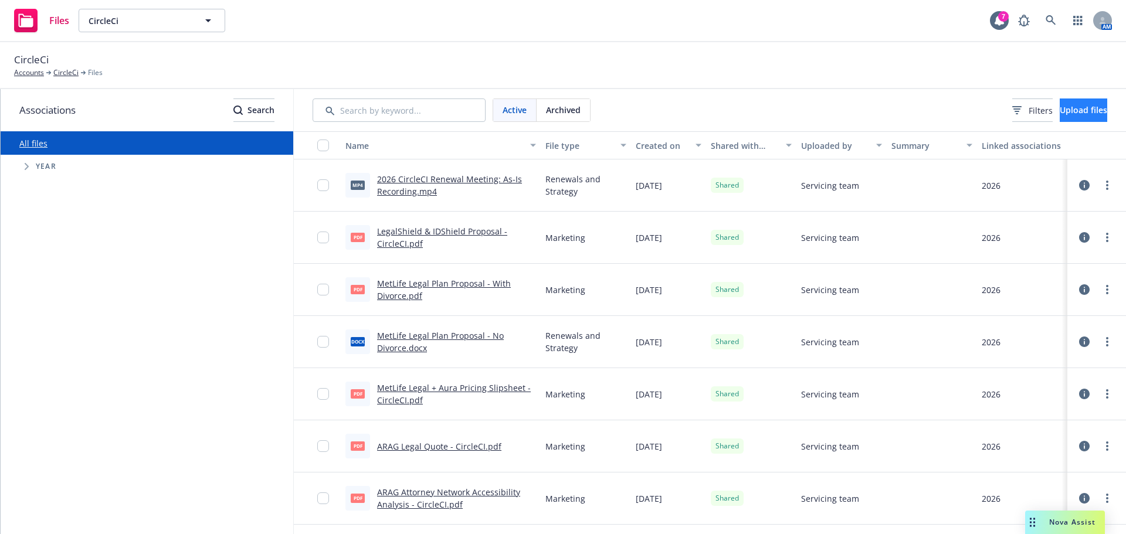  What do you see at coordinates (33, 143) in the screenshot?
I see `a: All files` at bounding box center [33, 143].